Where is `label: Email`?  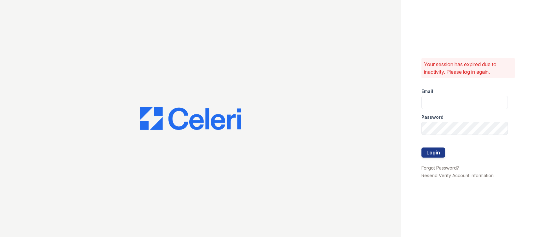
label: Email is located at coordinates (427, 92).